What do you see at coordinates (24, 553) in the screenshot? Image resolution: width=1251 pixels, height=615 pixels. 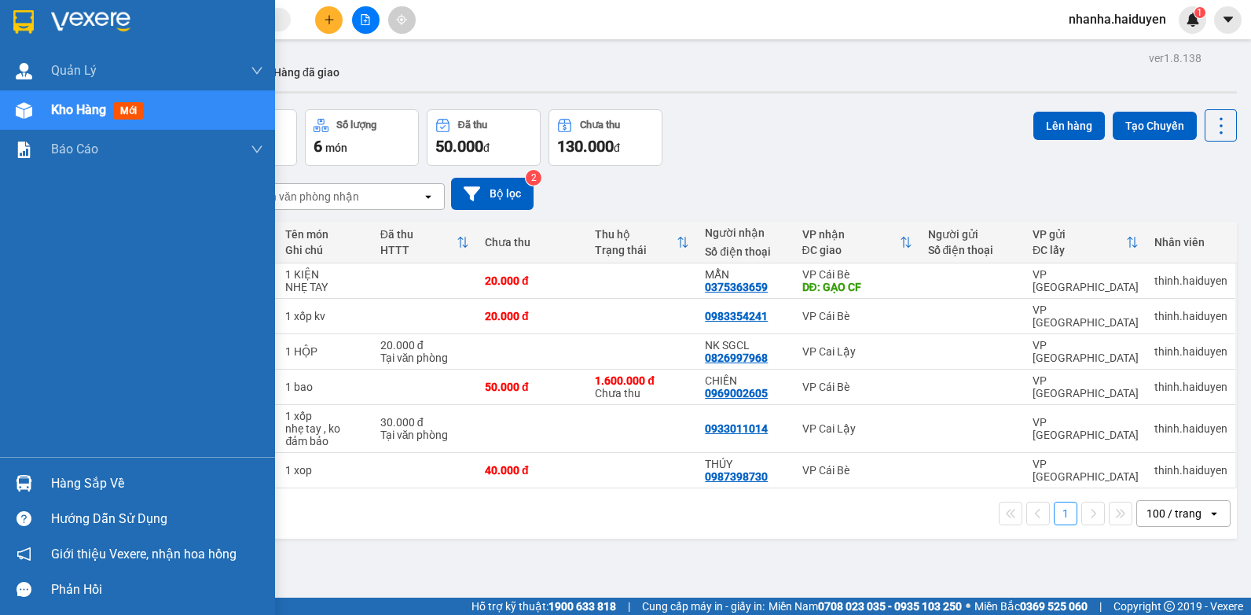 I see `span: notification` at bounding box center [24, 553].